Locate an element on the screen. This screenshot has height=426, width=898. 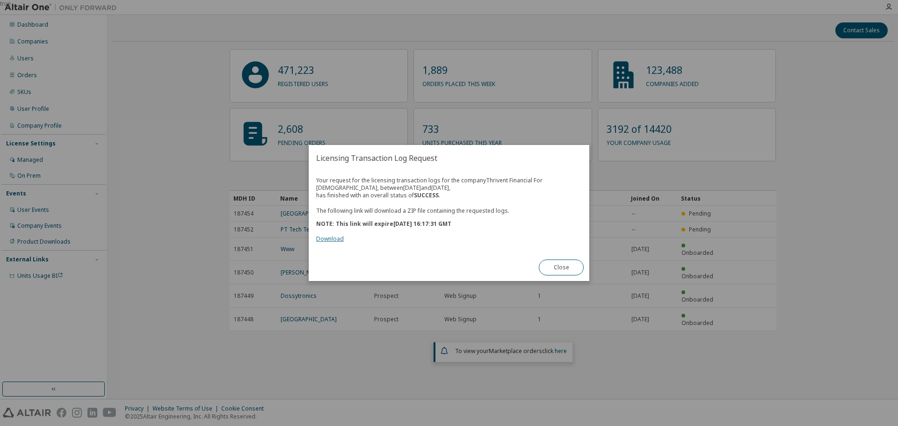
p: The following link will download a ZIP file containing the requested logs. is located at coordinates (449, 211).